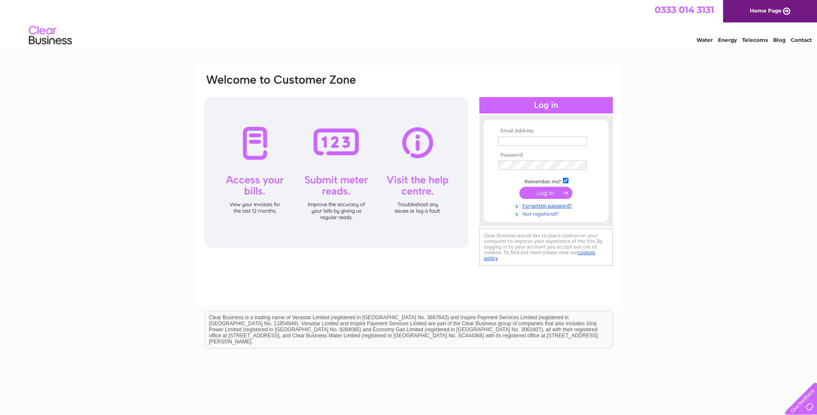 This screenshot has height=415, width=817. Describe the element at coordinates (685, 9) in the screenshot. I see `a: 0333 014 3131` at that location.